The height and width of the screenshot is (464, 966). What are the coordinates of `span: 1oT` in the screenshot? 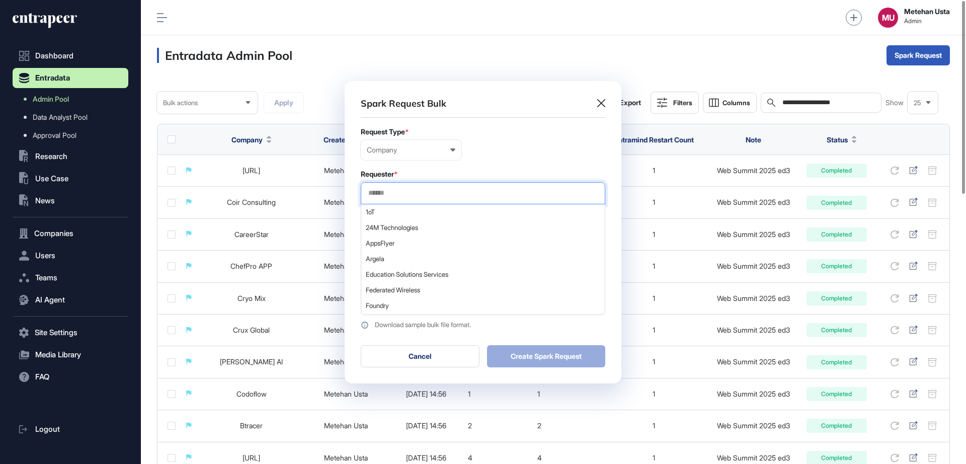 It's located at (482, 212).